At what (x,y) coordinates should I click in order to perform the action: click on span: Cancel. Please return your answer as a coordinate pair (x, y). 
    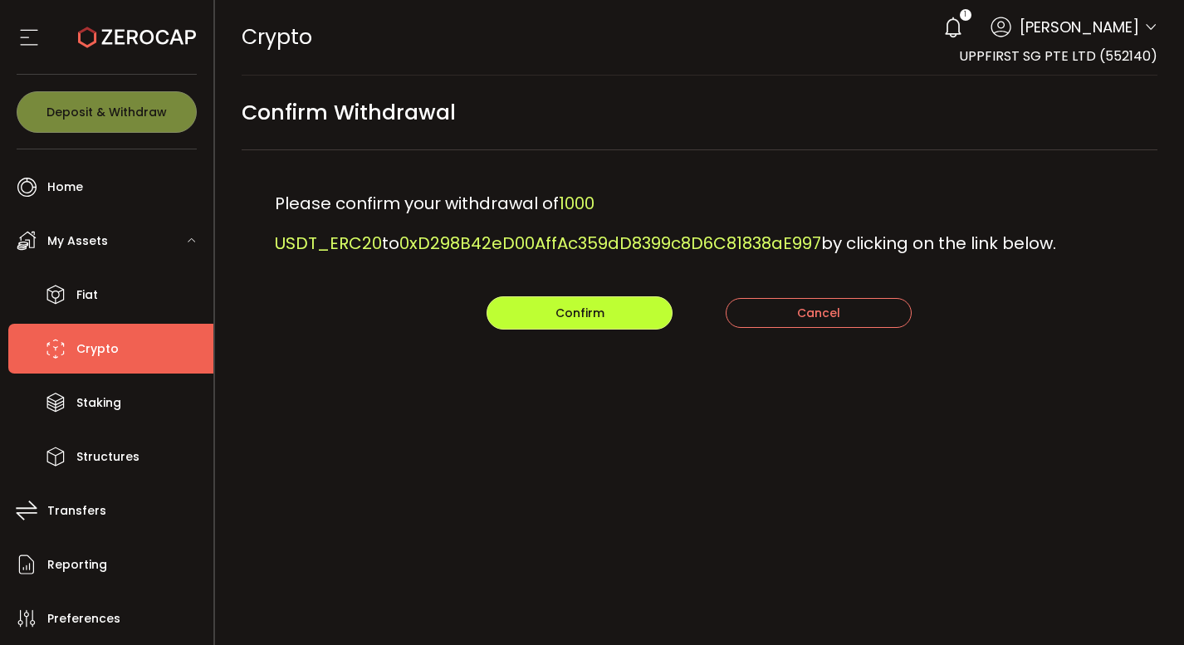
    Looking at the image, I should click on (819, 313).